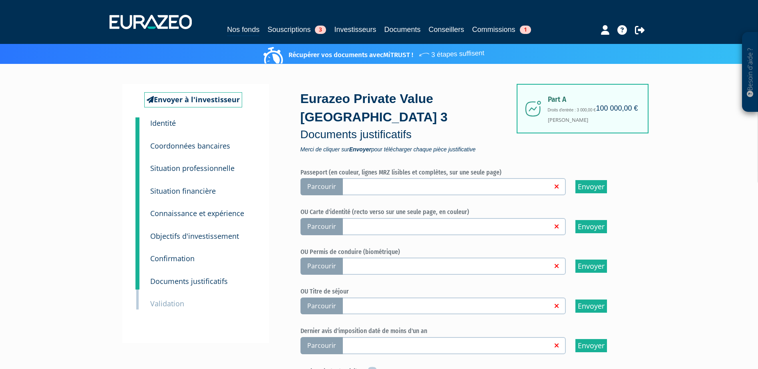 The image size is (758, 369). What do you see at coordinates (398, 55) in the screenshot?
I see `a: MiTRUST !` at bounding box center [398, 55].